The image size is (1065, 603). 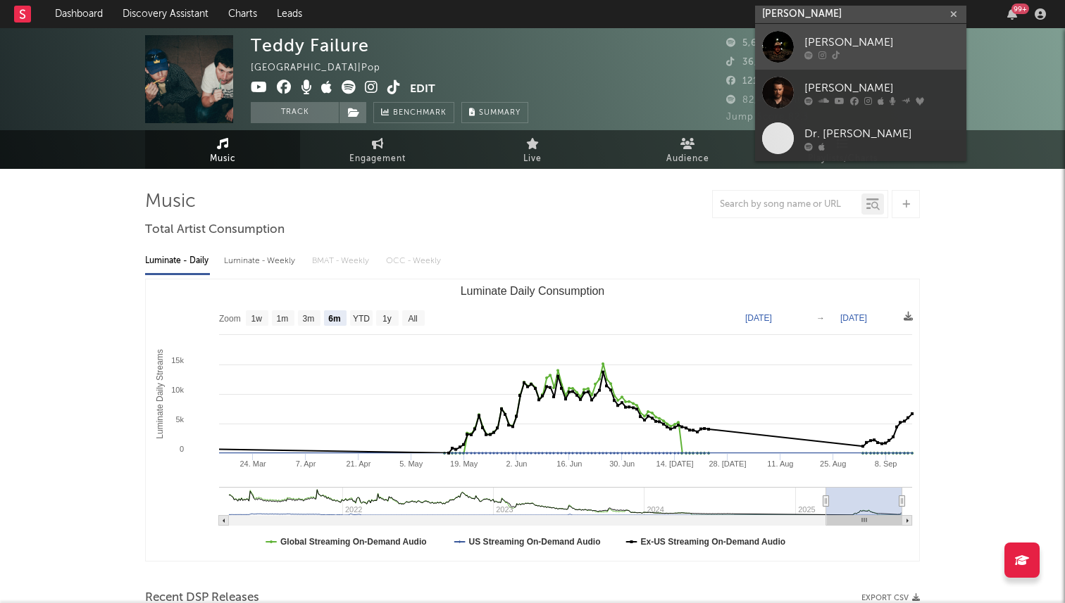 What do you see at coordinates (361, 319) in the screenshot?
I see `text: YTD` at bounding box center [361, 319].